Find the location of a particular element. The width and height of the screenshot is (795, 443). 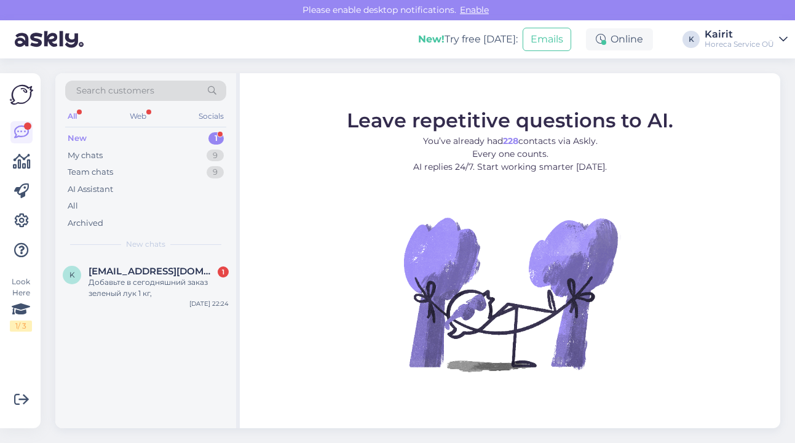

span: Enable is located at coordinates (474, 10).